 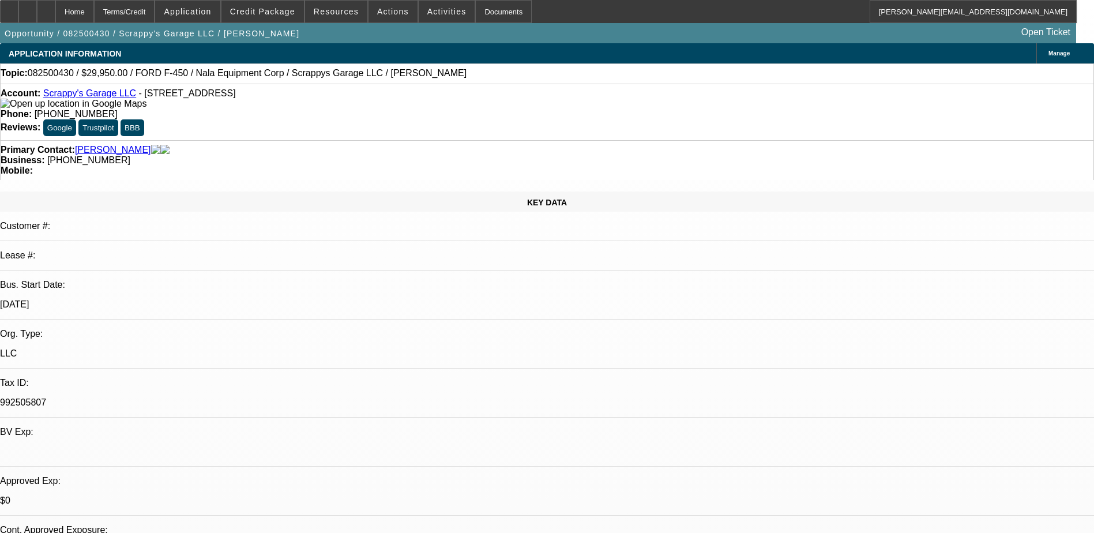 I want to click on img: facebook-icon.png, so click(x=156, y=150).